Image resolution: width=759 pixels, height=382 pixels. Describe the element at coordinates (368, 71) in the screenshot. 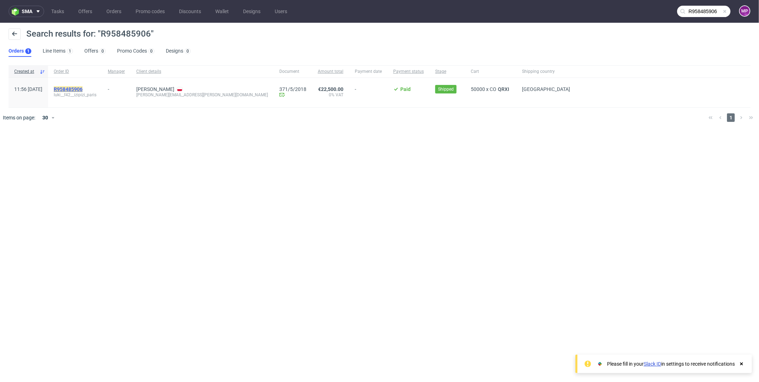

I see `span: Payment date` at that location.